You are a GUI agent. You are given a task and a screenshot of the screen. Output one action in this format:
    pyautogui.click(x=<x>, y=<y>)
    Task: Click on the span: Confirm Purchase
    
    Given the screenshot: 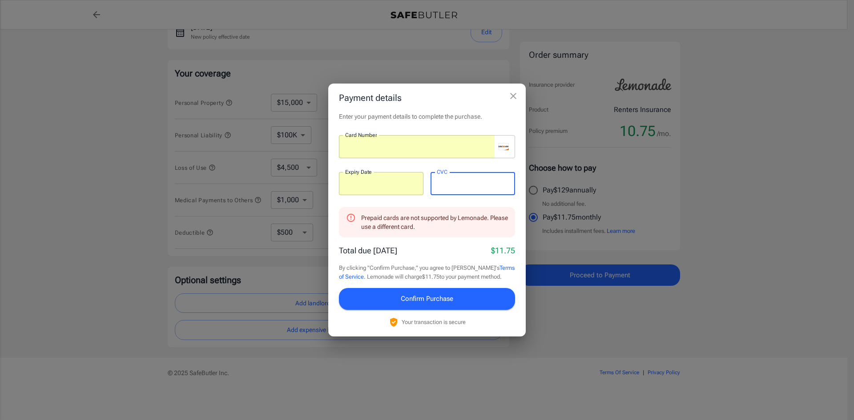 What is the action you would take?
    pyautogui.click(x=427, y=299)
    